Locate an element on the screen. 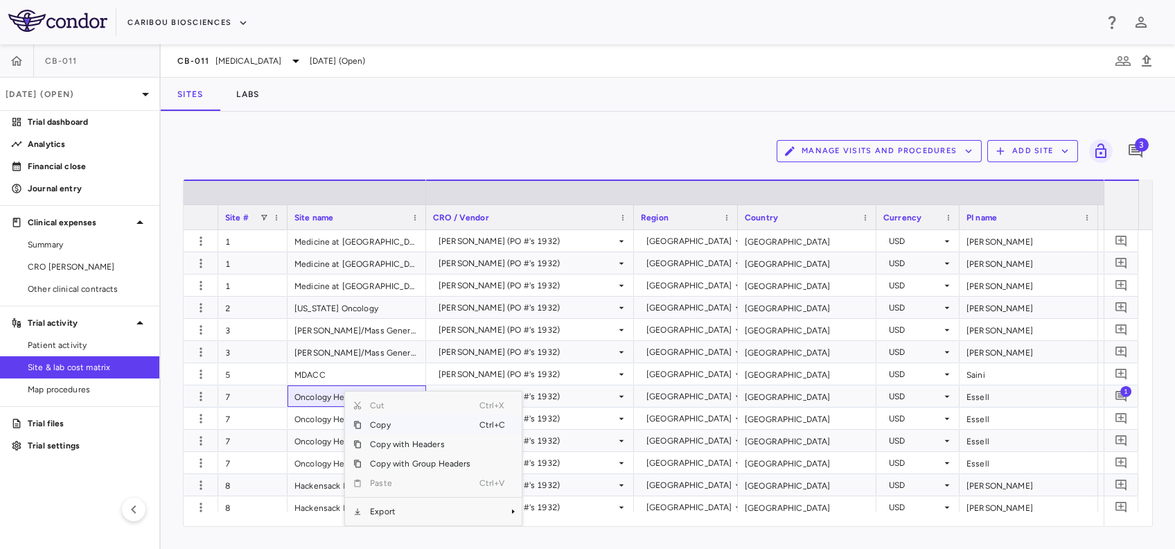  div: 5 is located at coordinates (253, 374).